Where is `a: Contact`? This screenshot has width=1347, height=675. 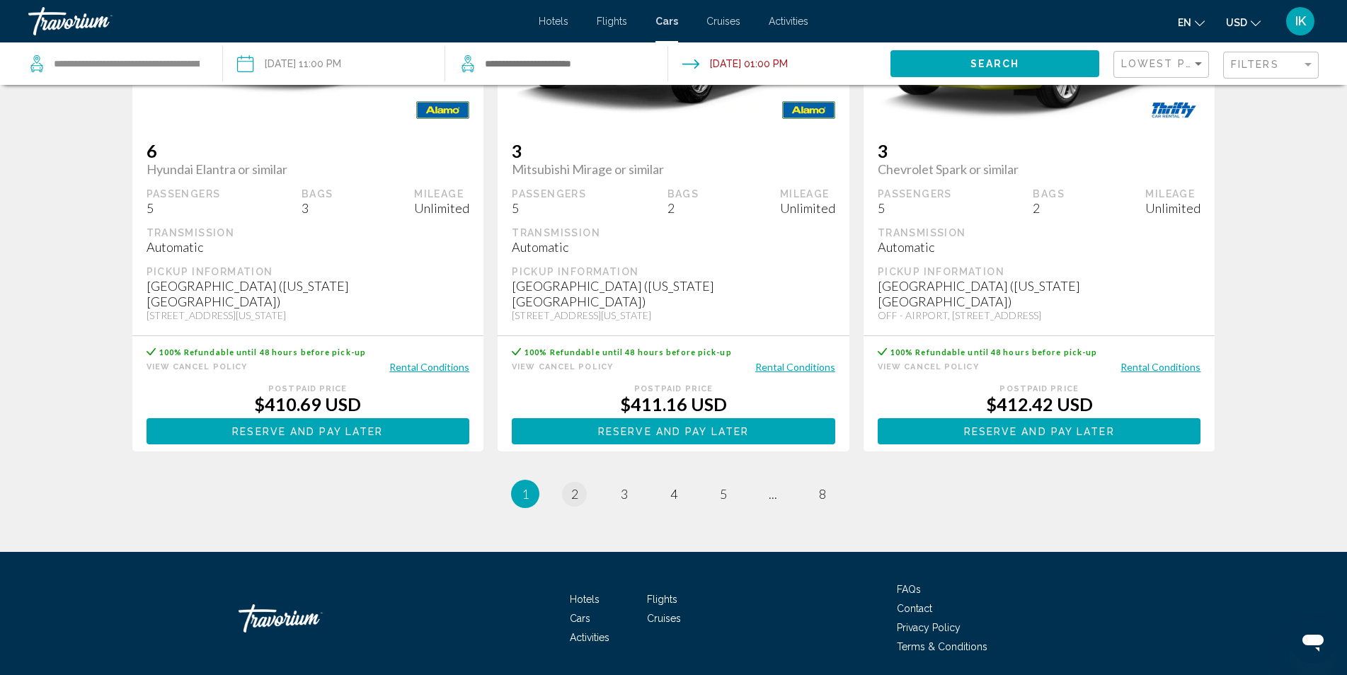 a: Contact is located at coordinates (914, 609).